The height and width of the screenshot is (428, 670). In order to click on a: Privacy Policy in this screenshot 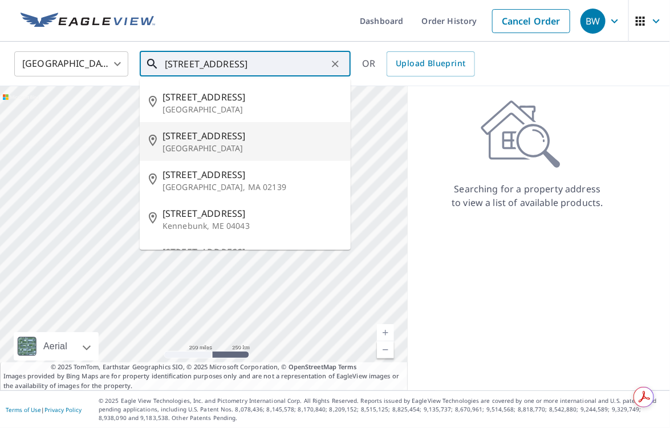, I will do `click(63, 410)`.